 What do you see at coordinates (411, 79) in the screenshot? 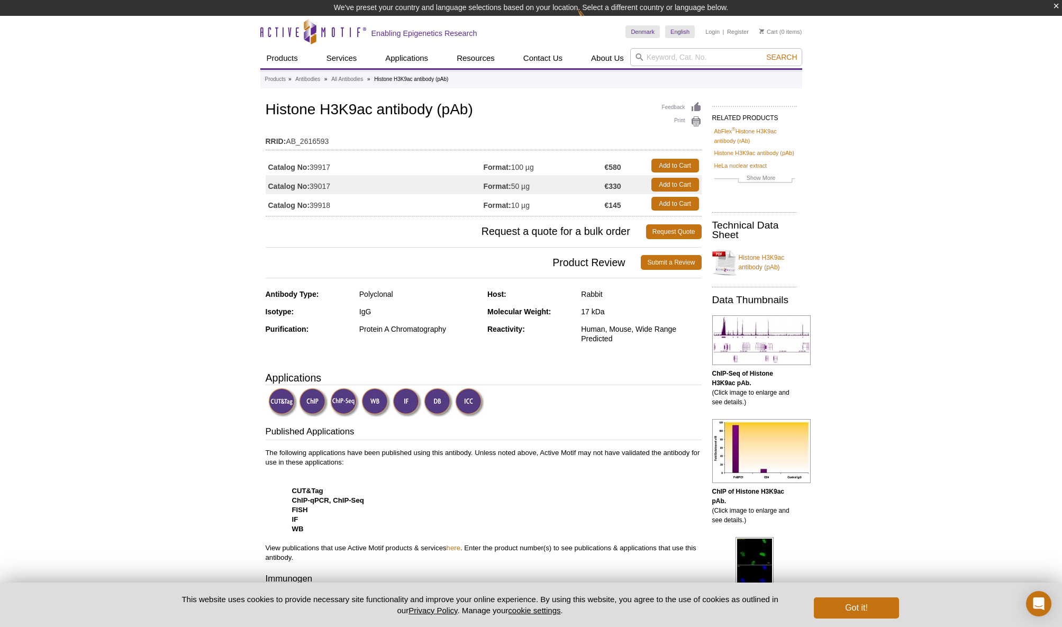
I see `li: Histone H3K9ac antibody (pAb)` at bounding box center [411, 79].